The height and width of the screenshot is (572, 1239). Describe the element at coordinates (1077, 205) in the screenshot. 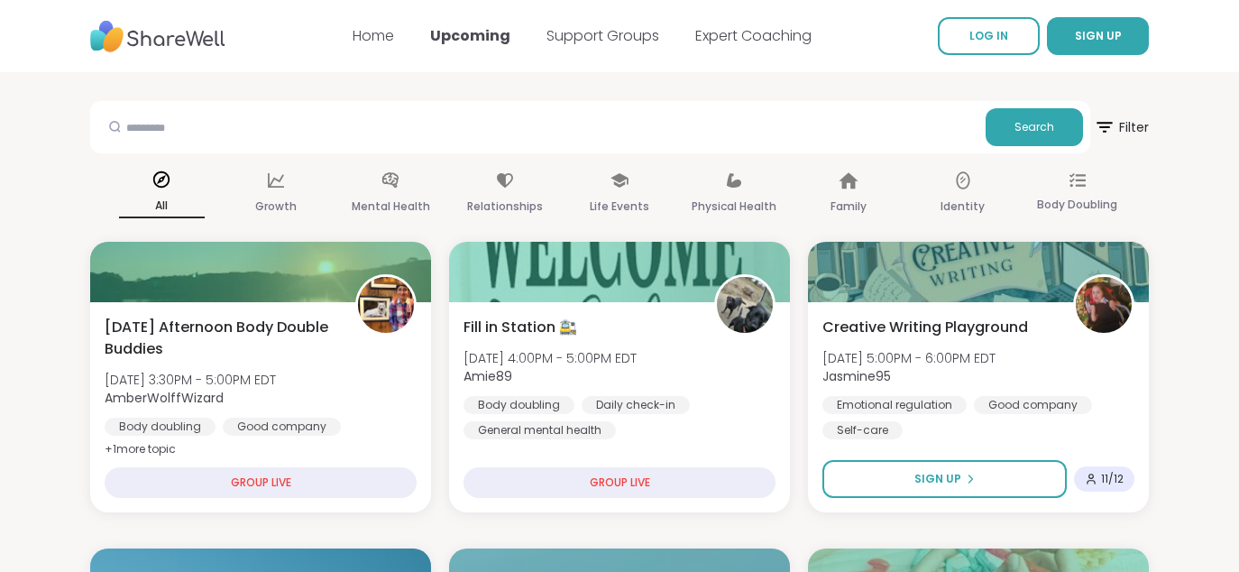

I see `p: Body Doubling` at that location.